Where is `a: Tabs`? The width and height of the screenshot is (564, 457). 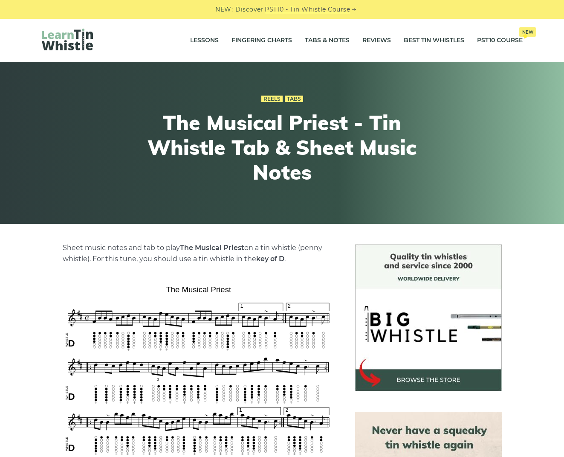
a: Tabs is located at coordinates (294, 99).